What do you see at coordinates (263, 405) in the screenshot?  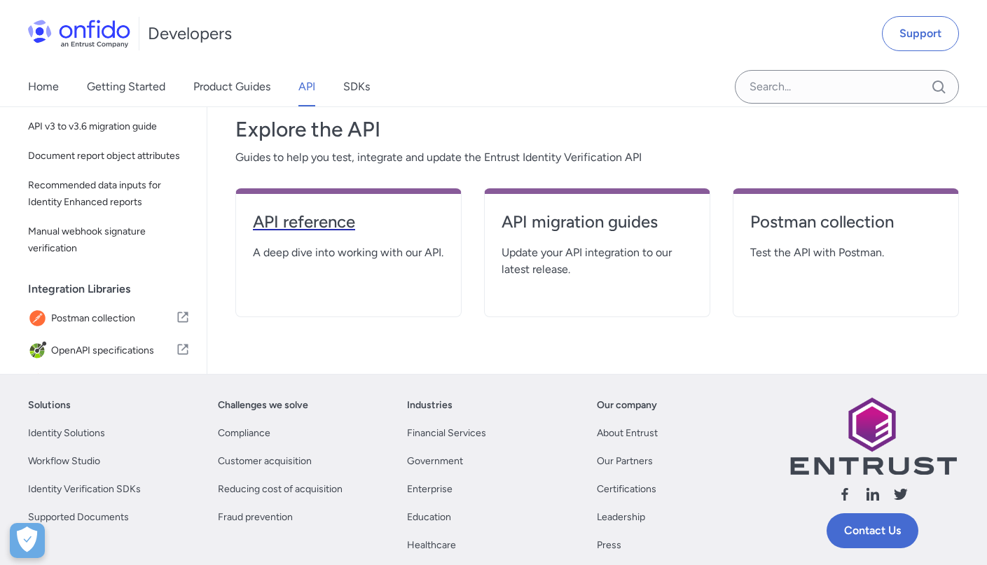 I see `a: Challenges we solve` at bounding box center [263, 405].